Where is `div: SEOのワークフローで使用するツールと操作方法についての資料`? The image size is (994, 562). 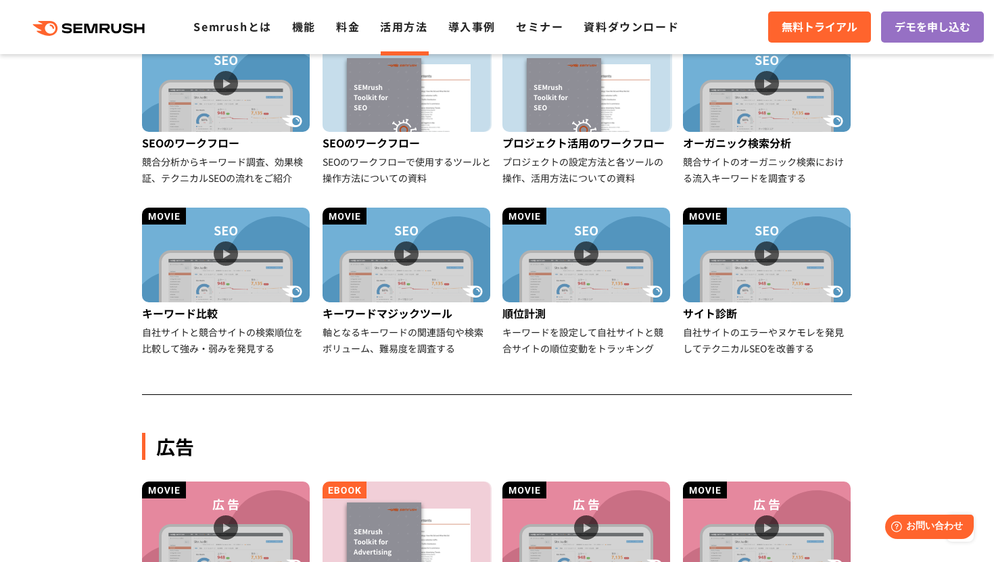
div: SEOのワークフローで使用するツールと操作方法についての資料 is located at coordinates (407, 170).